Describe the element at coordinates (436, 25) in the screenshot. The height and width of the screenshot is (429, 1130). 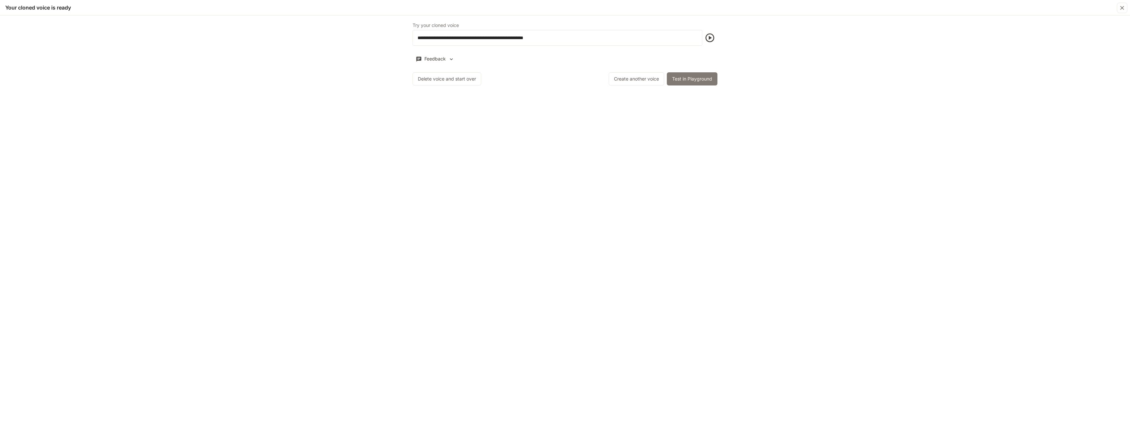
I see `p: Try your cloned voice` at that location.